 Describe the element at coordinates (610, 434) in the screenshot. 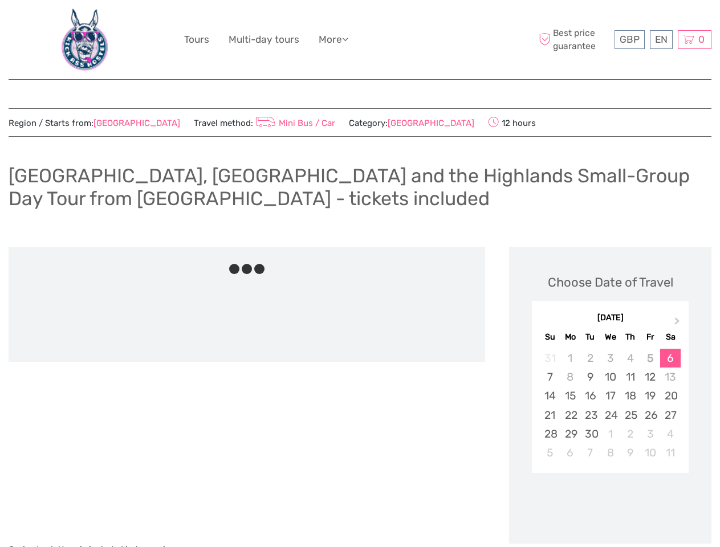

I see `div: Choose Wednesday, October 1st, 2025` at that location.